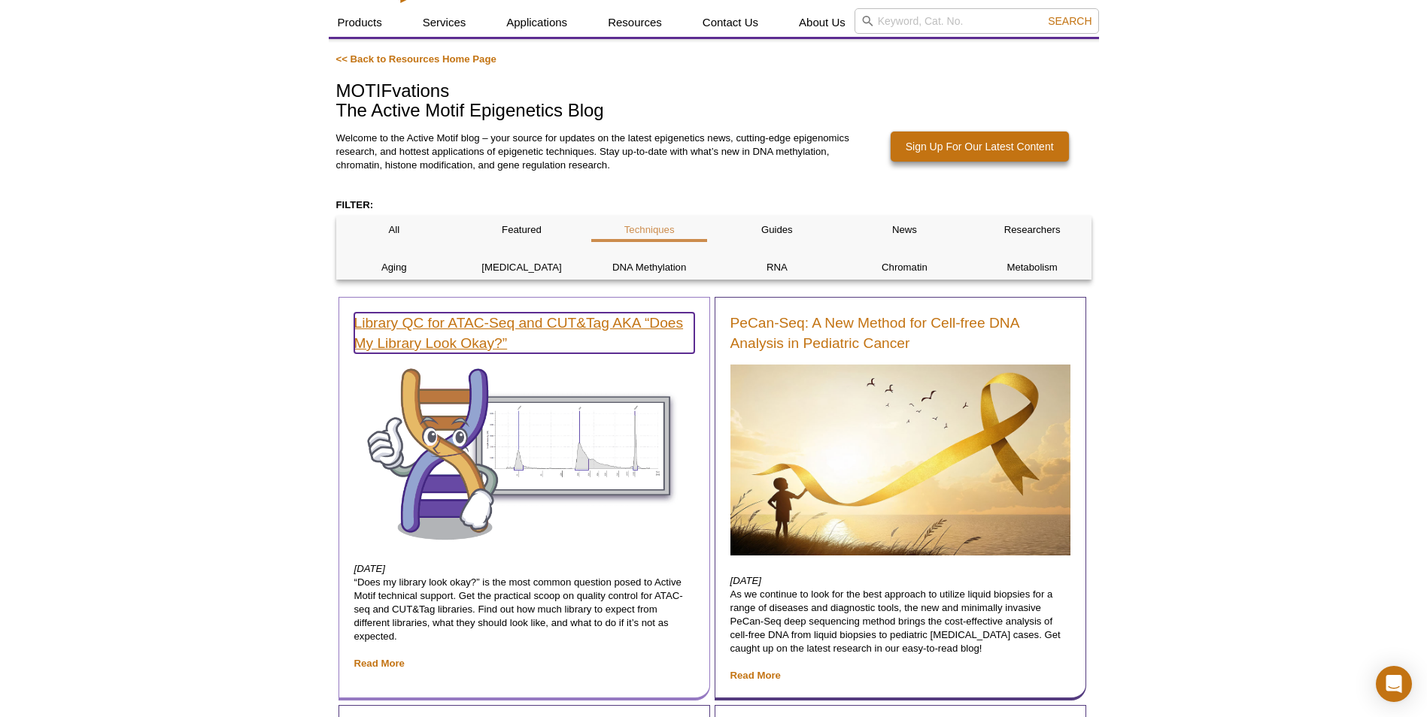  What do you see at coordinates (979, 147) in the screenshot?
I see `a: Sign Up For Our Latest Content` at bounding box center [979, 147].